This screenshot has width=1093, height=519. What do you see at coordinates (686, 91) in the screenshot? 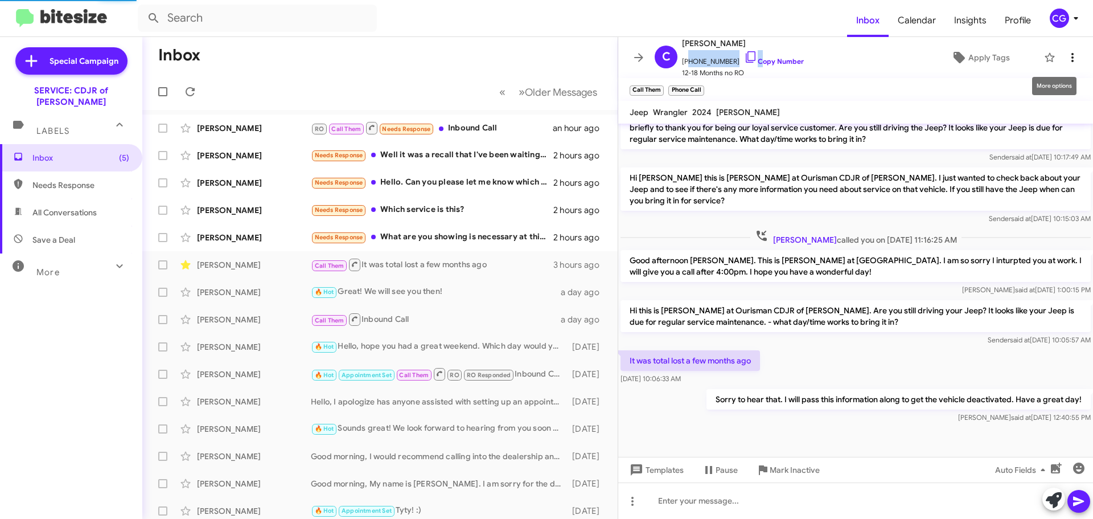
I see `small: Phone Call` at bounding box center [686, 91].